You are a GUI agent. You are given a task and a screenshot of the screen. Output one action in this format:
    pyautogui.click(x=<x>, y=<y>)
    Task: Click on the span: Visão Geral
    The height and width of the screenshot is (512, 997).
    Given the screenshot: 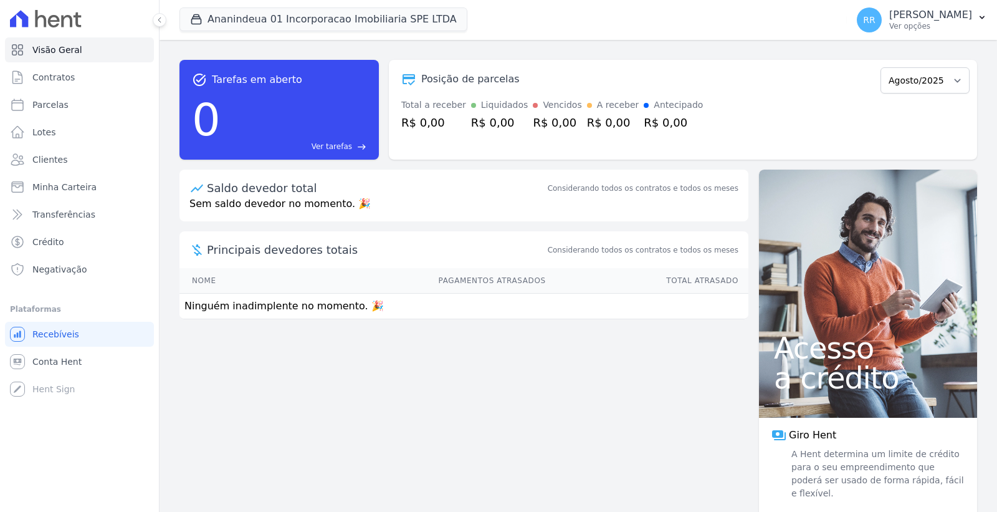 What is the action you would take?
    pyautogui.click(x=57, y=50)
    